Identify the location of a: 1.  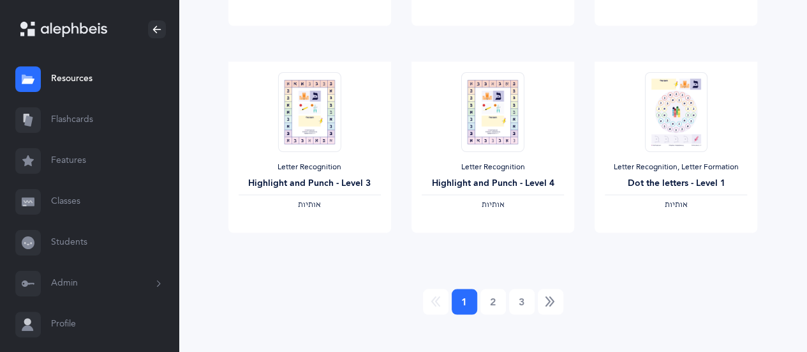
(465, 301).